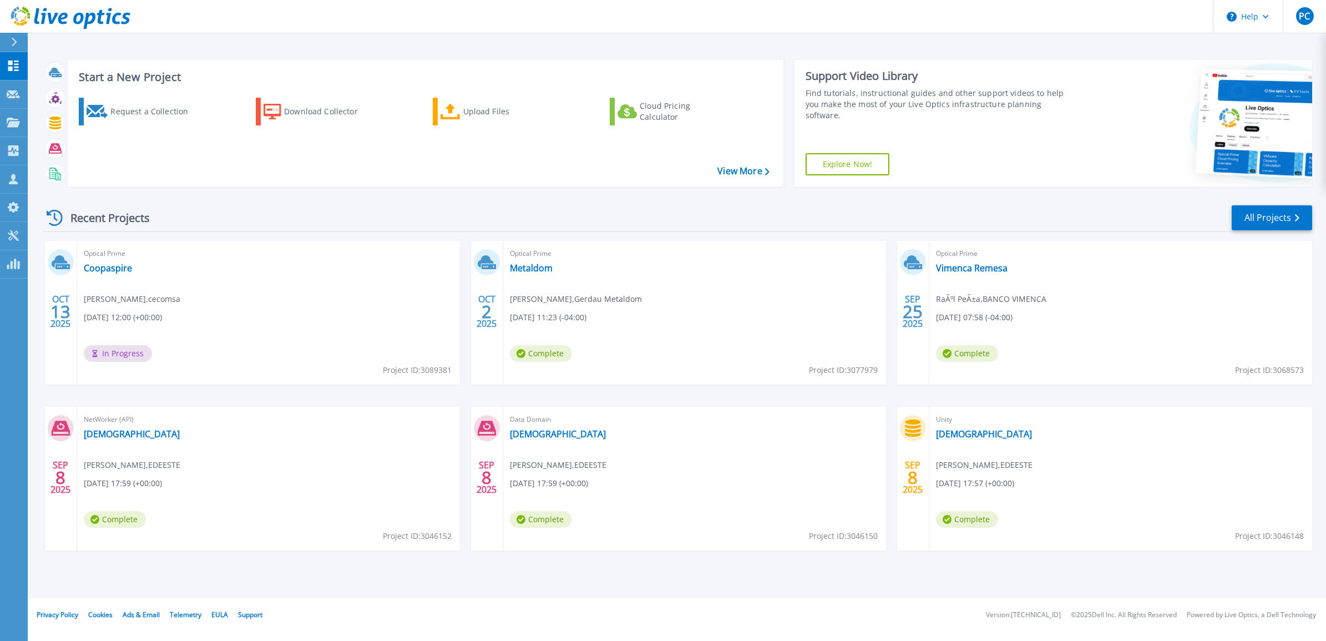 This screenshot has width=1326, height=641. Describe the element at coordinates (743, 171) in the screenshot. I see `a: View More` at that location.